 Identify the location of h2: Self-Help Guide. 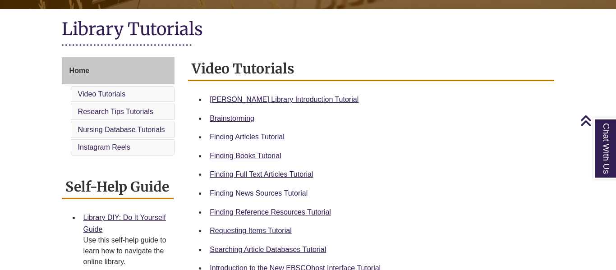
(118, 187).